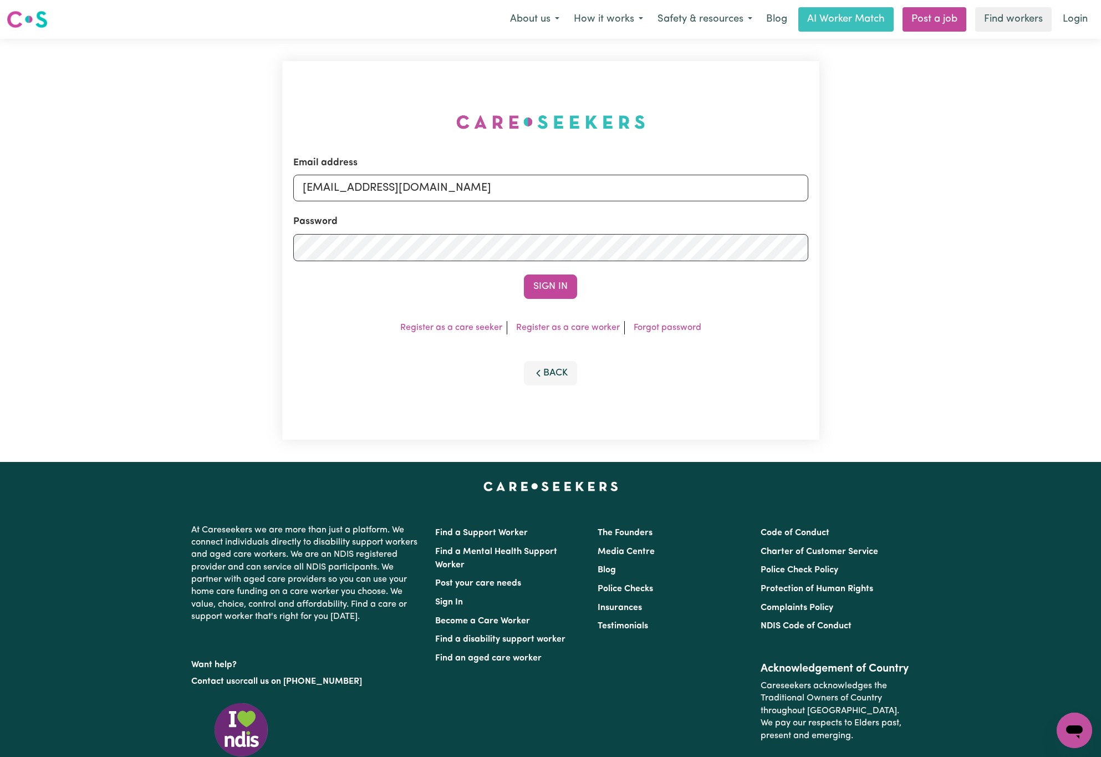 This screenshot has width=1101, height=757. What do you see at coordinates (795, 533) in the screenshot?
I see `a: Code of Conduct` at bounding box center [795, 533].